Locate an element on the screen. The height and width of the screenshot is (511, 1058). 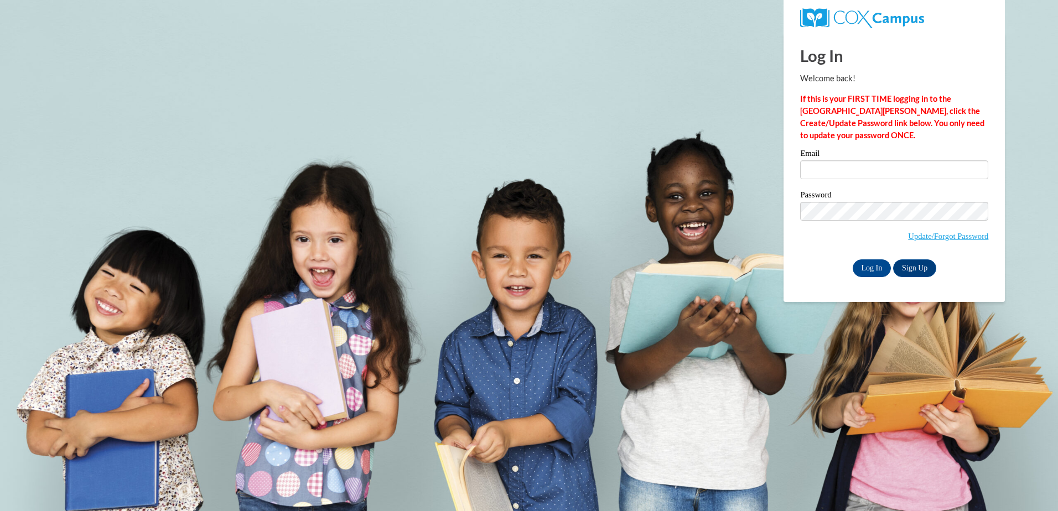
a: COX Campus is located at coordinates (861, 17).